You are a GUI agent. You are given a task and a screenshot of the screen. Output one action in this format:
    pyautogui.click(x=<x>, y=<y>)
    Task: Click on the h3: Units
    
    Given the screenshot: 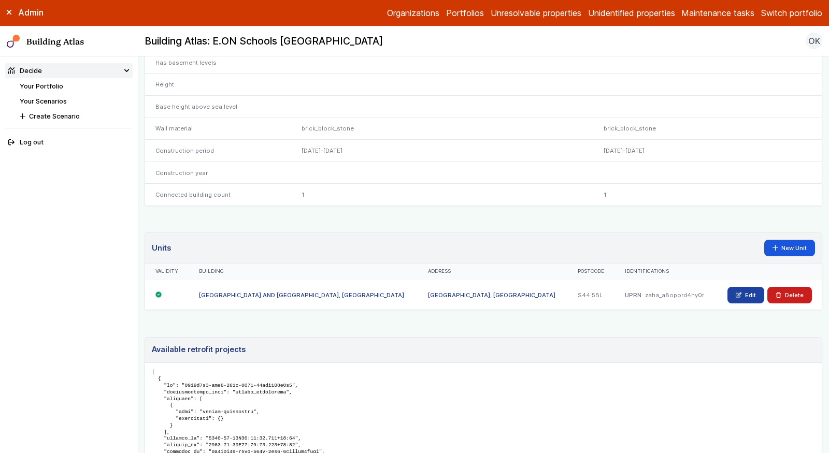 What is the action you would take?
    pyautogui.click(x=161, y=248)
    